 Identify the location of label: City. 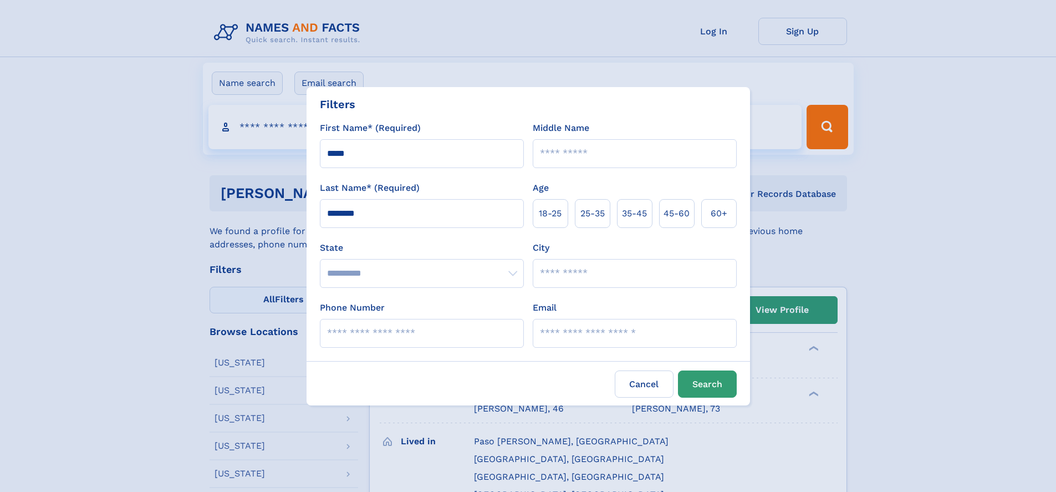
(541, 248).